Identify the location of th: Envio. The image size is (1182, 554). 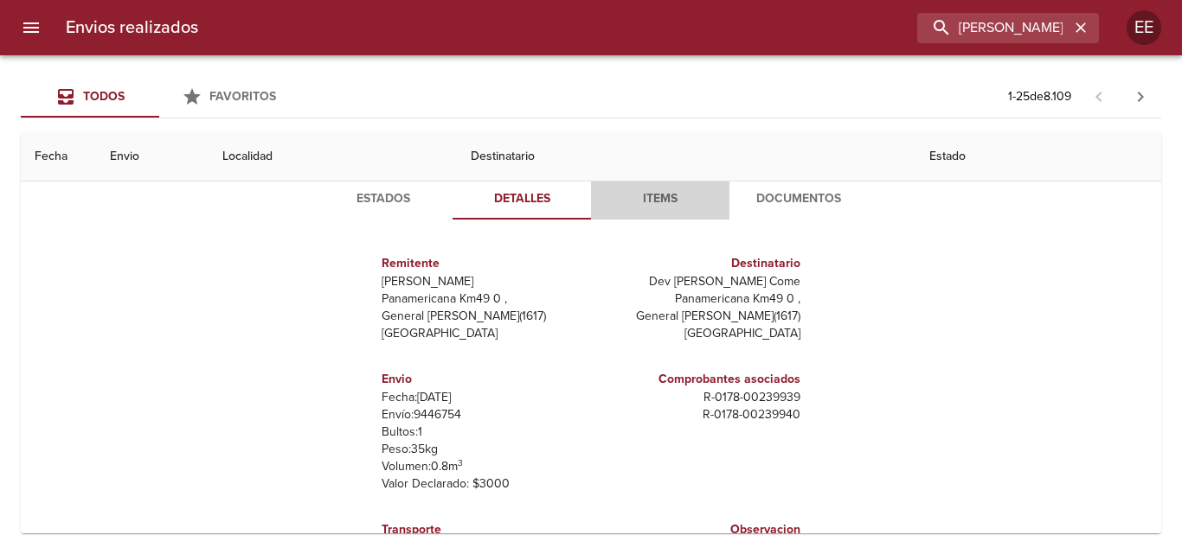
(152, 157).